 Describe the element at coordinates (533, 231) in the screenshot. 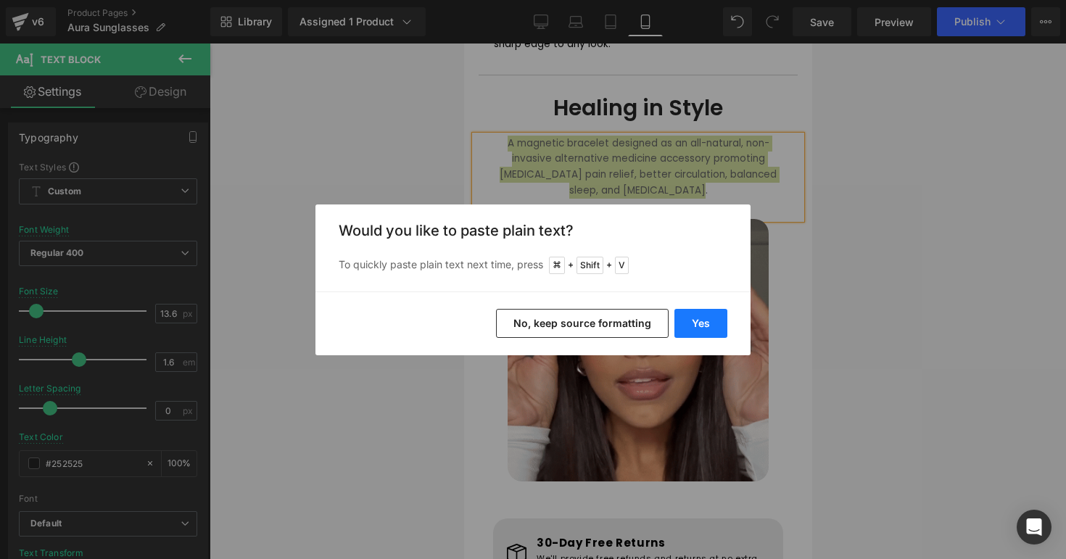

I see `h3: Would you like to paste plain text?` at that location.